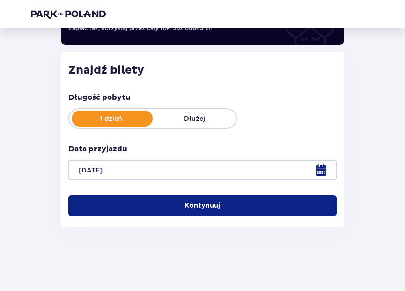 The height and width of the screenshot is (291, 405). I want to click on h2: Znajdź bilety, so click(202, 70).